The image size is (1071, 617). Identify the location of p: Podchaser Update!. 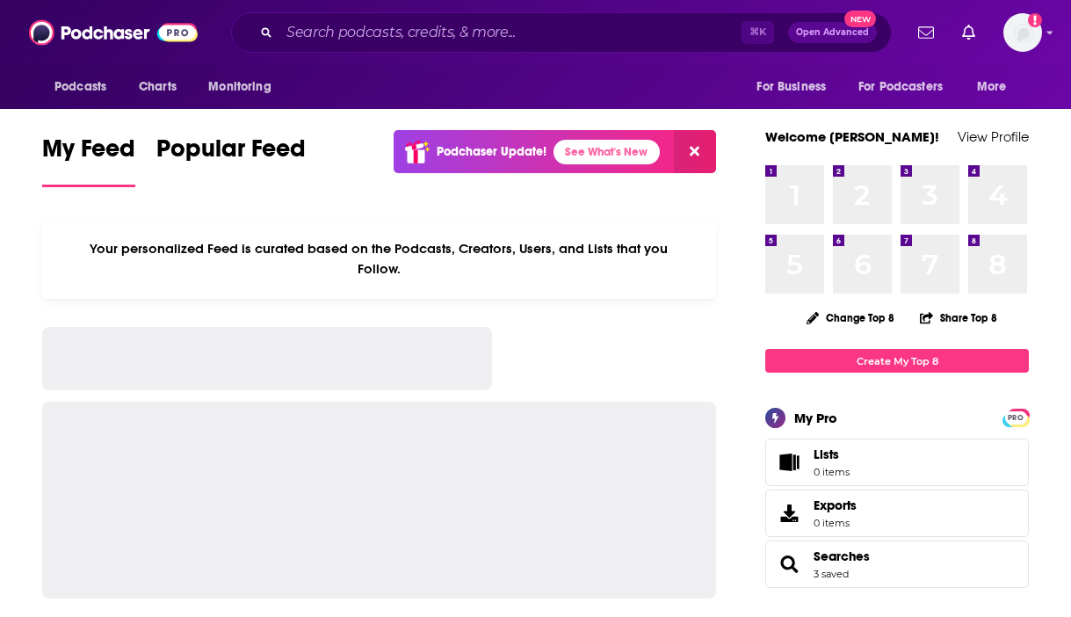
(491, 151).